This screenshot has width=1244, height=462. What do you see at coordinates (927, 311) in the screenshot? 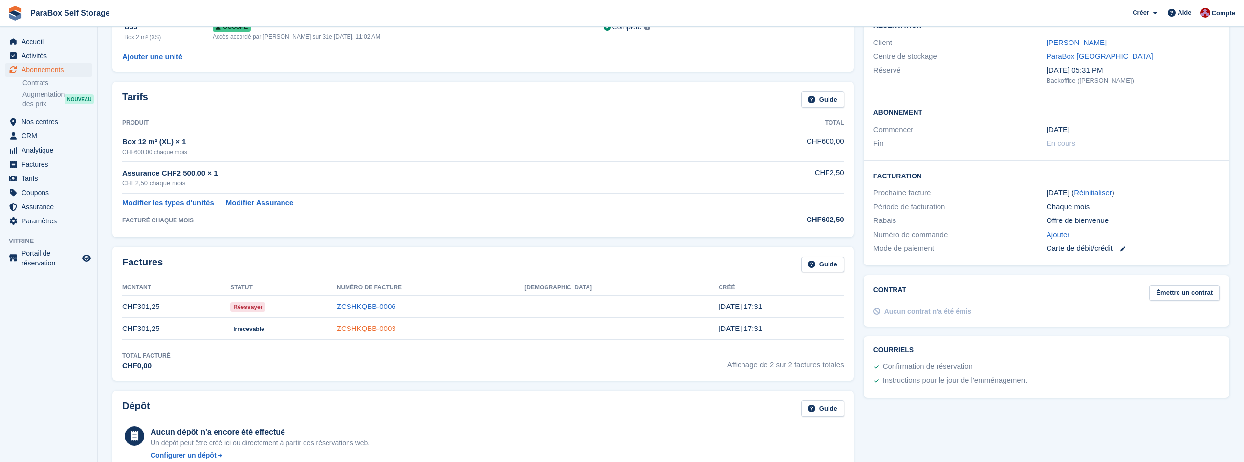
I see `div: Aucun contrat n'a été émis` at bounding box center [927, 311].